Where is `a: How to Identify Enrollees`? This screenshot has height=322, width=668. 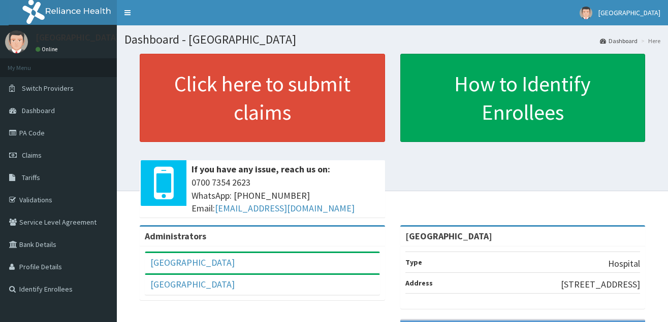 a: How to Identify Enrollees is located at coordinates (522, 98).